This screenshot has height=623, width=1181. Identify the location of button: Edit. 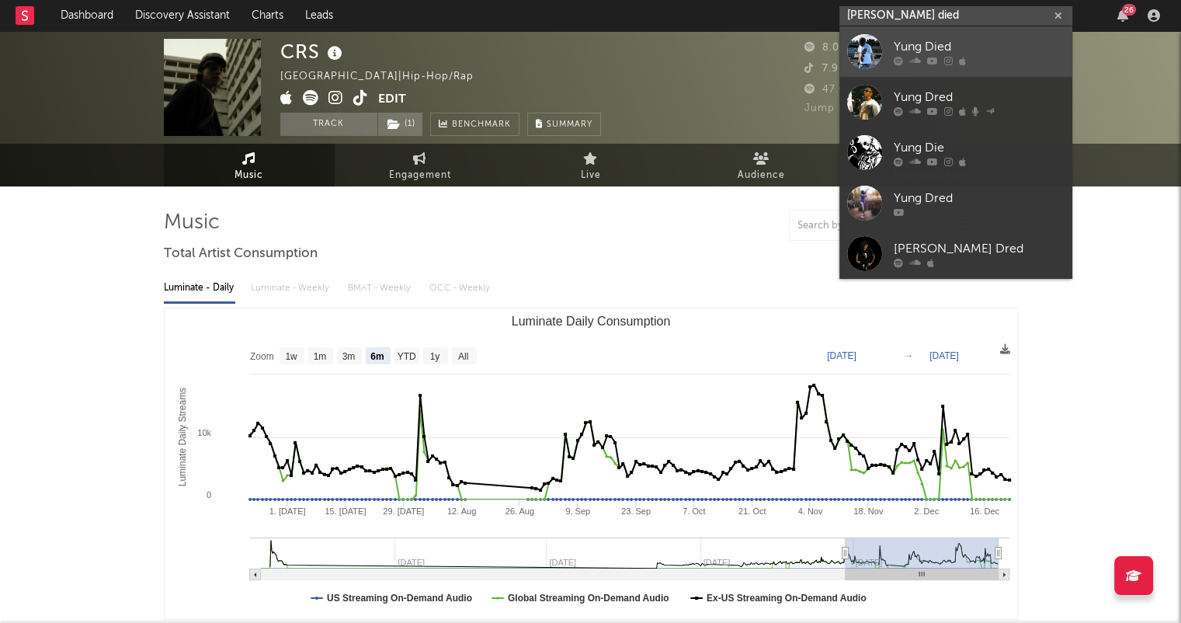
(392, 99).